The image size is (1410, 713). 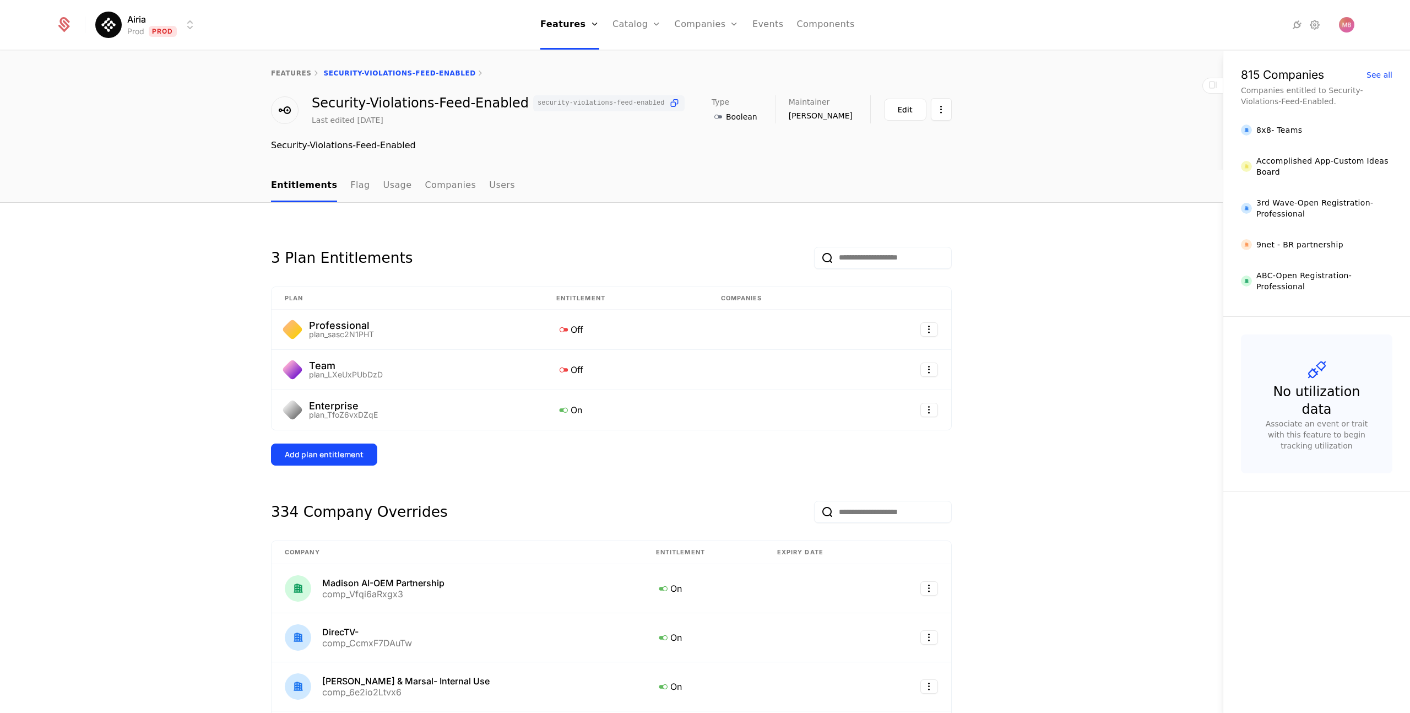 What do you see at coordinates (741, 117) in the screenshot?
I see `span: Boolean` at bounding box center [741, 117].